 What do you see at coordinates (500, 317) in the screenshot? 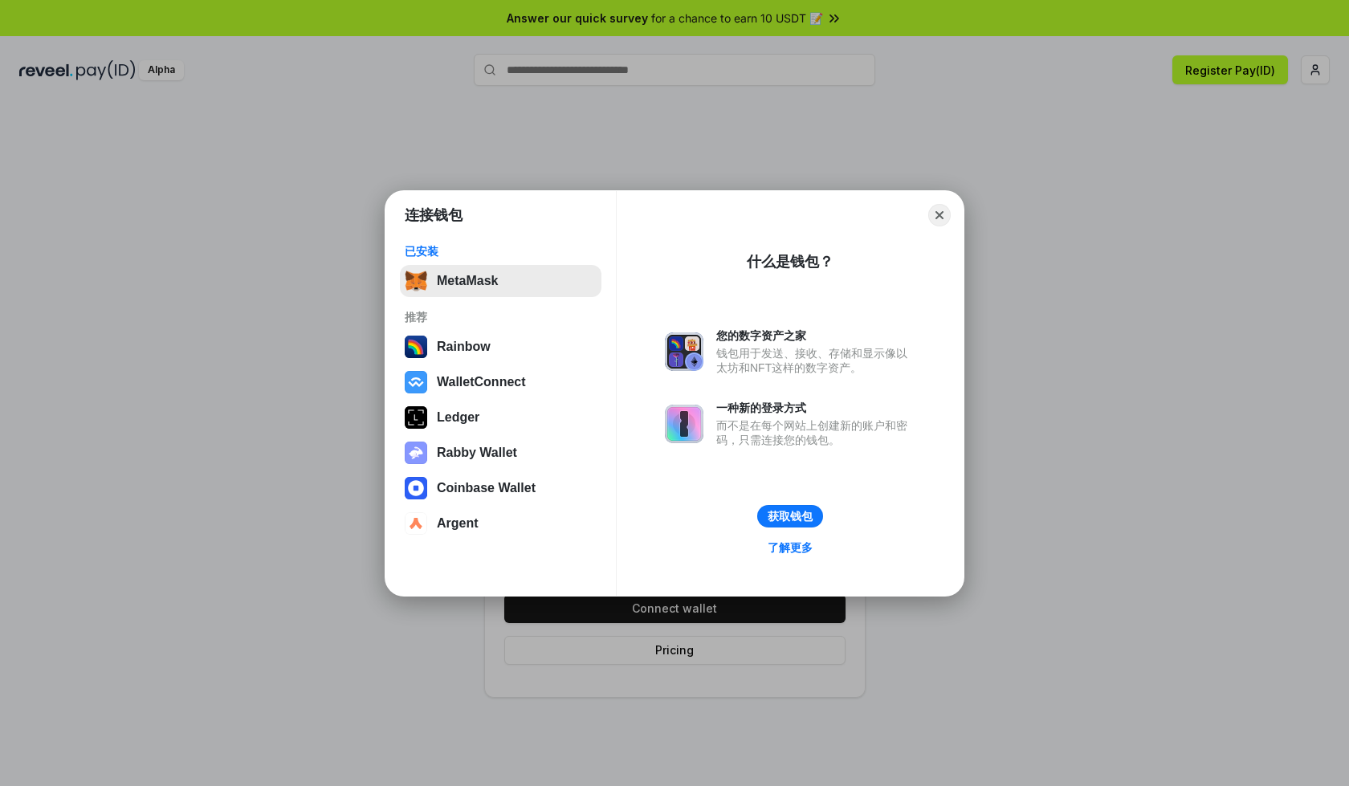
I see `div: 推荐` at bounding box center [500, 317].